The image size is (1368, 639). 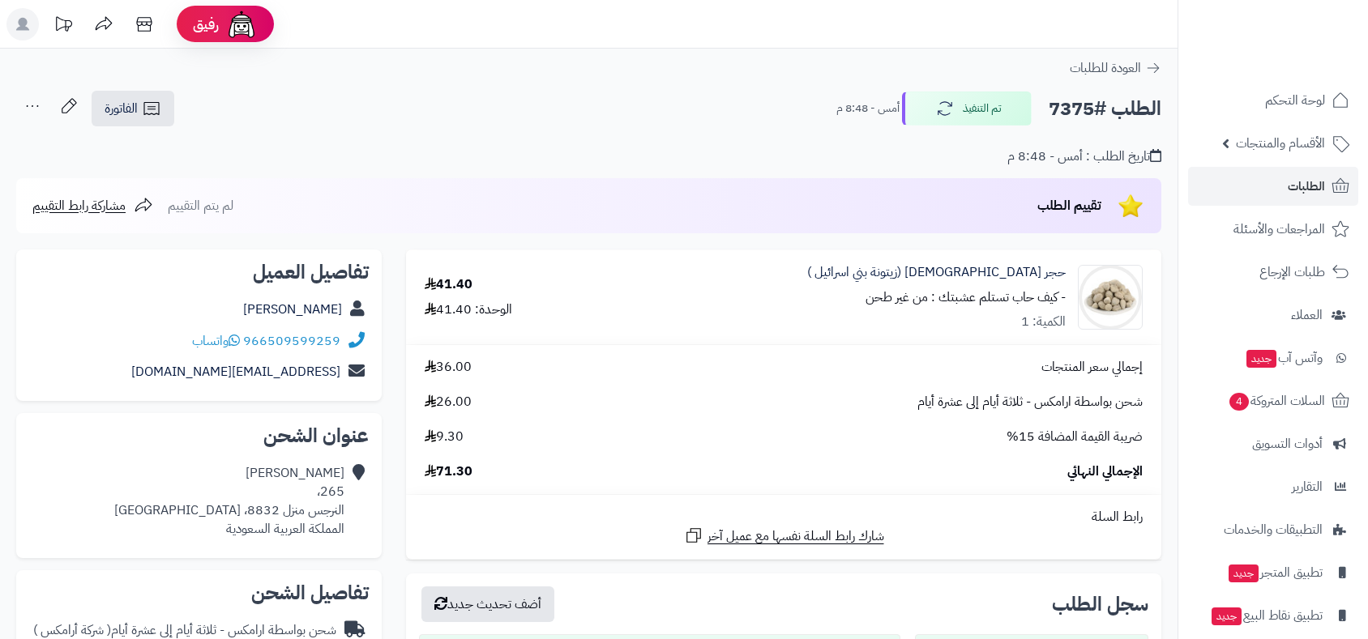 I want to click on span: المراجعات والأسئلة, so click(x=1279, y=229).